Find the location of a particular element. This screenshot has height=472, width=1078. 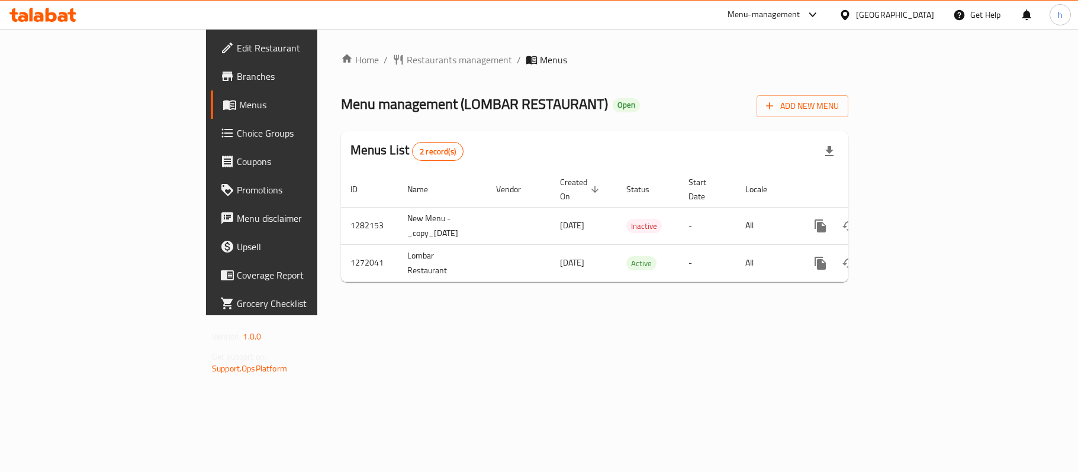

span: Vendor is located at coordinates (516, 189).